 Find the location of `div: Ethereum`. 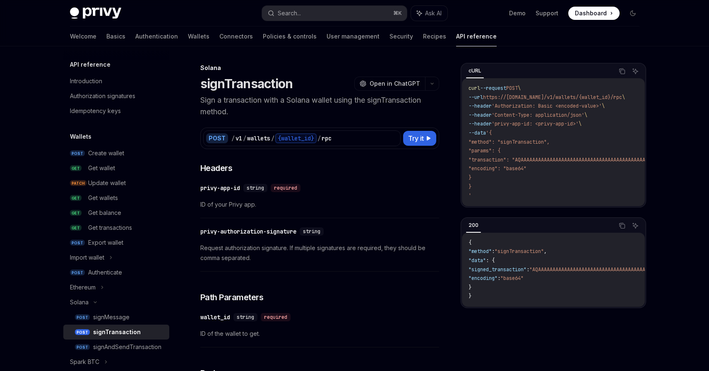

div: Ethereum is located at coordinates (83, 287).